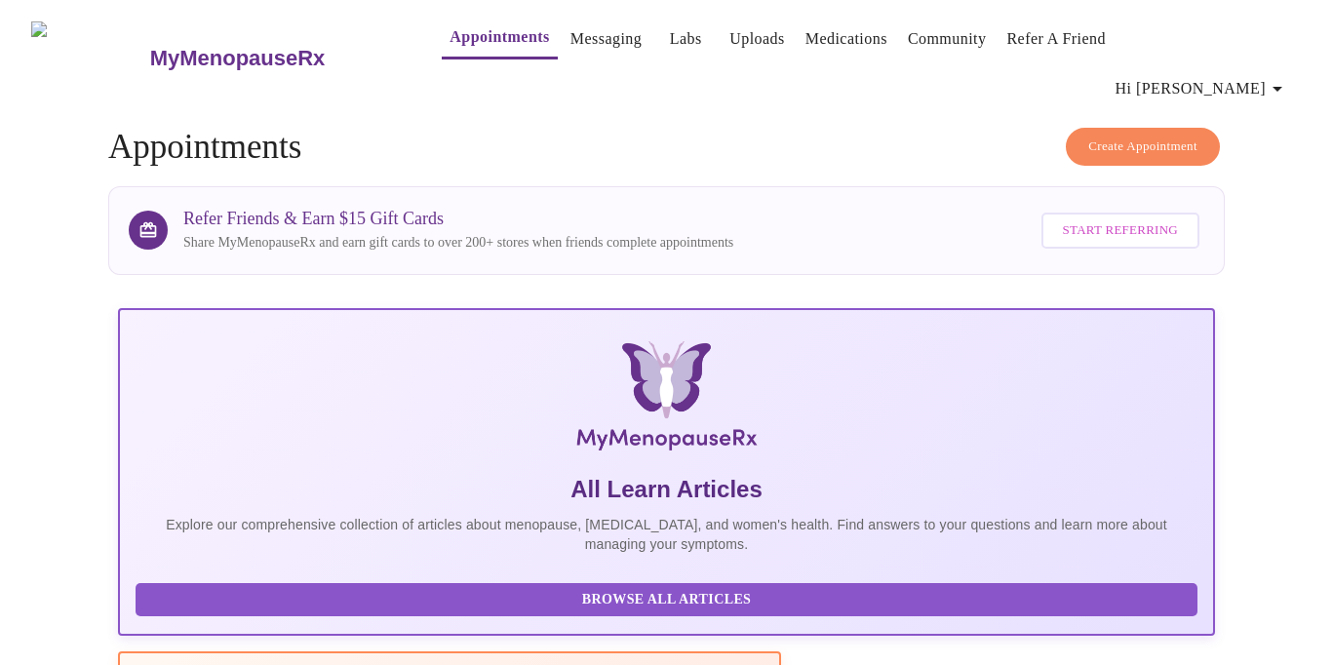 This screenshot has height=665, width=1333. What do you see at coordinates (1120, 230) in the screenshot?
I see `a: Start Referring` at bounding box center [1120, 230].